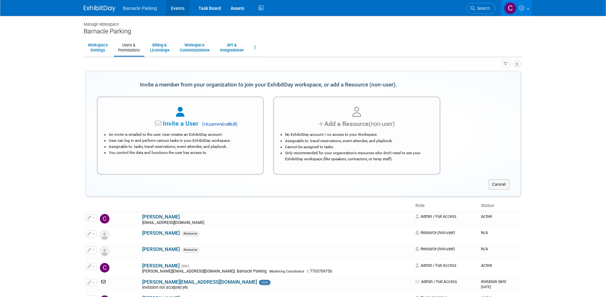 The width and height of the screenshot is (606, 297). Describe the element at coordinates (358, 147) in the screenshot. I see `li: Cannot be assigned to tasks.` at that location.